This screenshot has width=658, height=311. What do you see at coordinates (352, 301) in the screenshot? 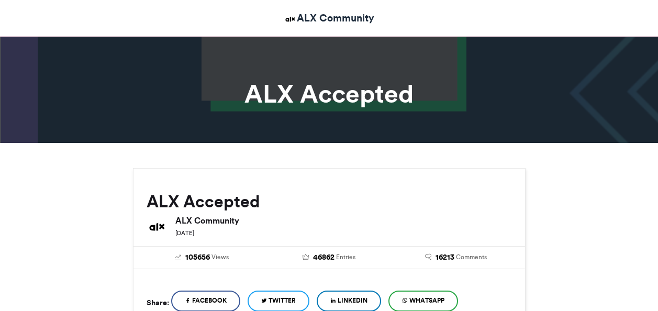
I see `span: LinkedIn` at bounding box center [352, 301].